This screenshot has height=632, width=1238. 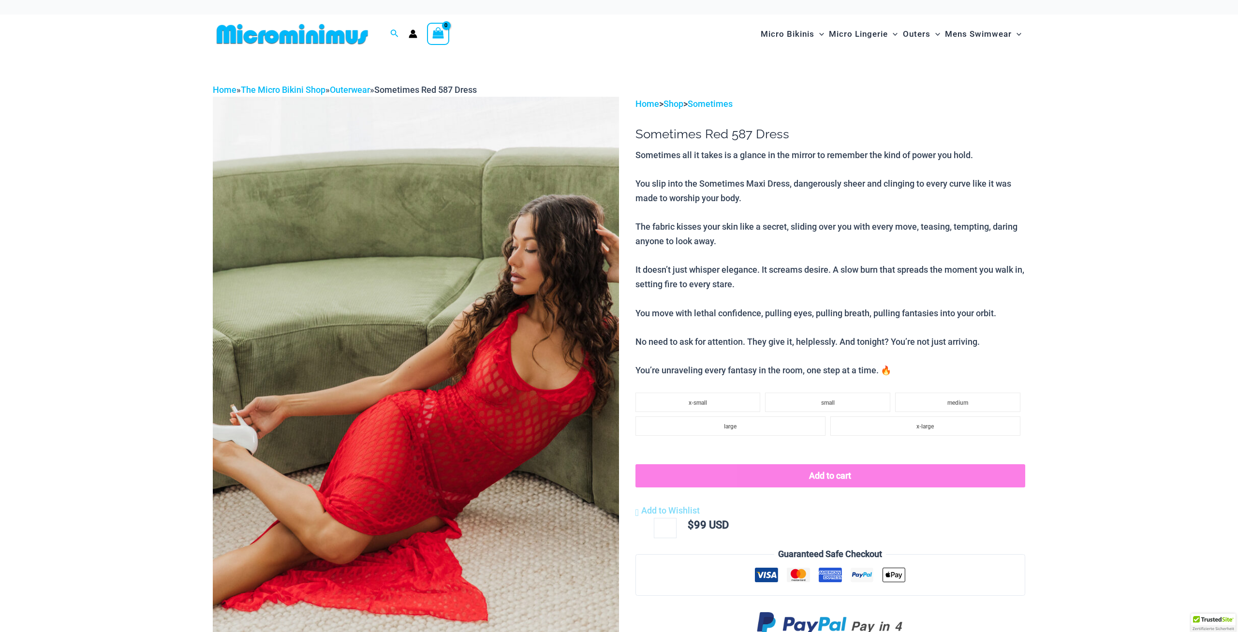 What do you see at coordinates (925, 426) in the screenshot?
I see `span: x-large` at bounding box center [925, 426].